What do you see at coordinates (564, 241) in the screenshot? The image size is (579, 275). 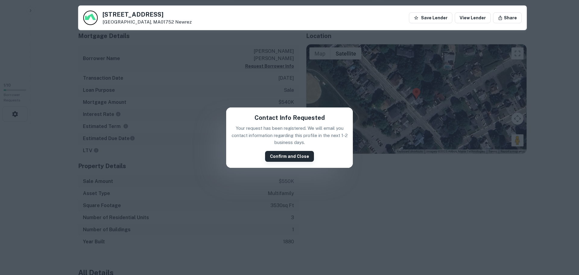 I see `div: Chat Widget` at bounding box center [564, 241].